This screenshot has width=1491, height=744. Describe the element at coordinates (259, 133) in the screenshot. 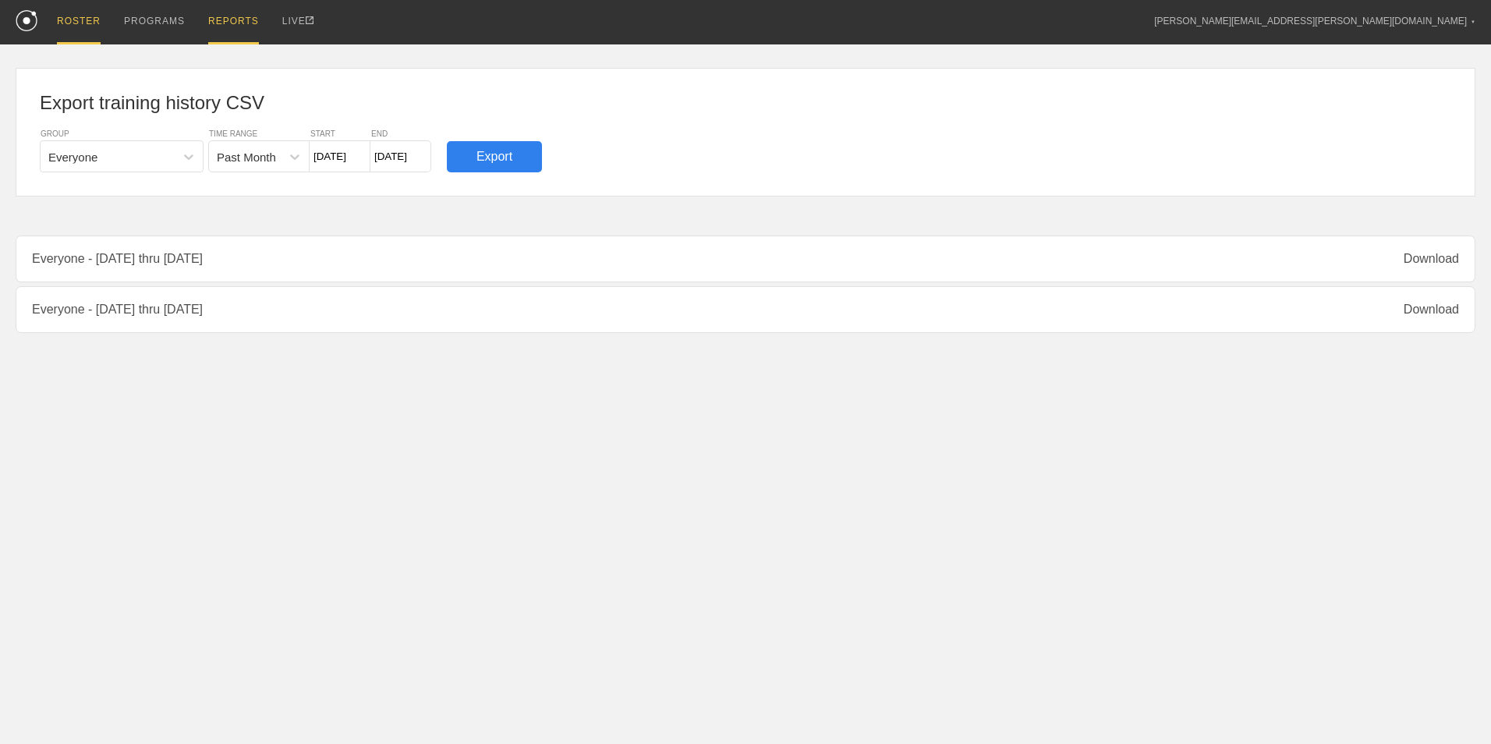

I see `div: TIME RANGE` at that location.